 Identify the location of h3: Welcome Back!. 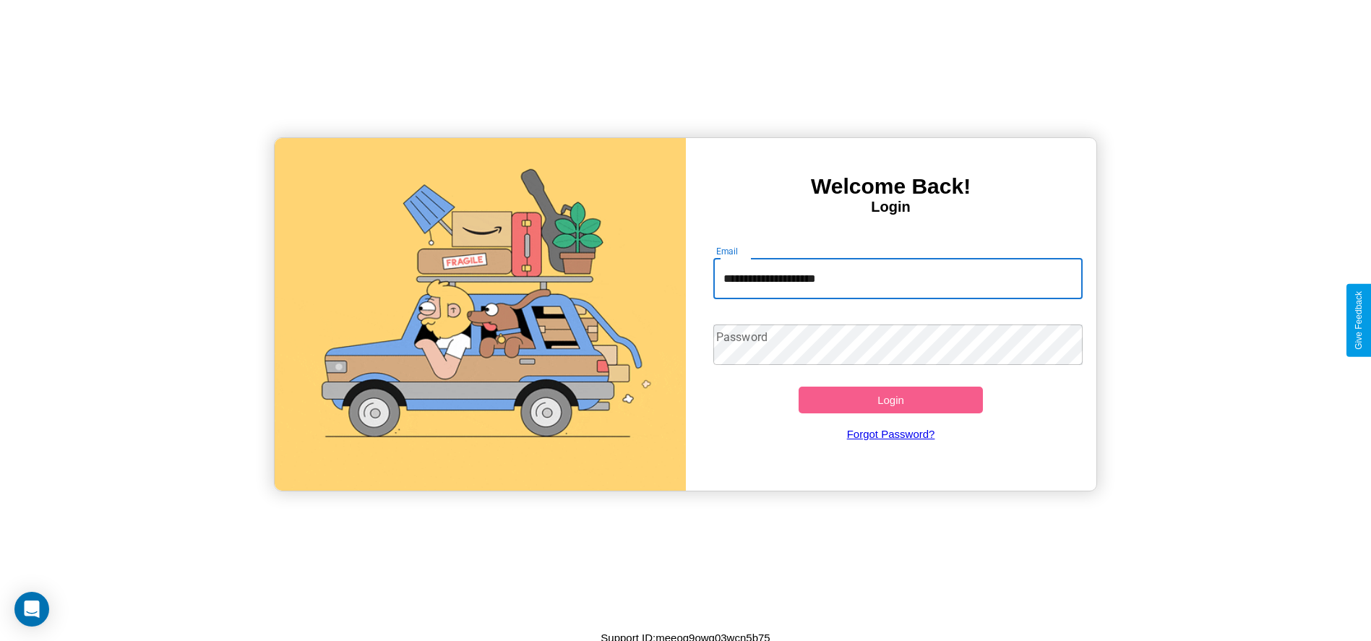
(891, 186).